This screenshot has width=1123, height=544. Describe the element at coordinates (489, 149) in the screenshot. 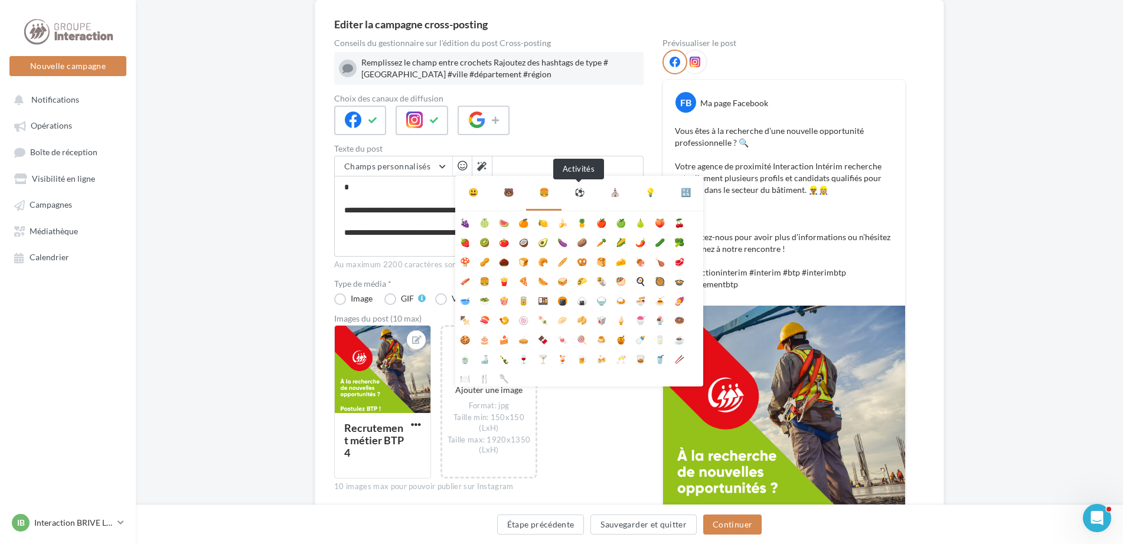

I see `label: Texte du post` at that location.